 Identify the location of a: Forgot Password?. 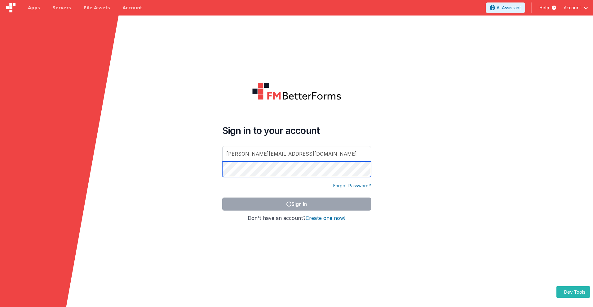
(352, 186).